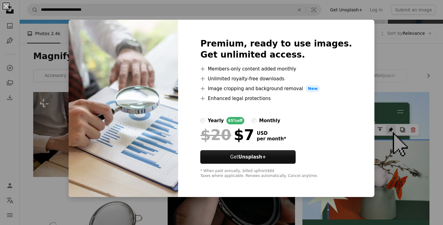 This screenshot has height=225, width=443. What do you see at coordinates (248, 157) in the screenshot?
I see `button: GetUnsplash+` at bounding box center [248, 157].